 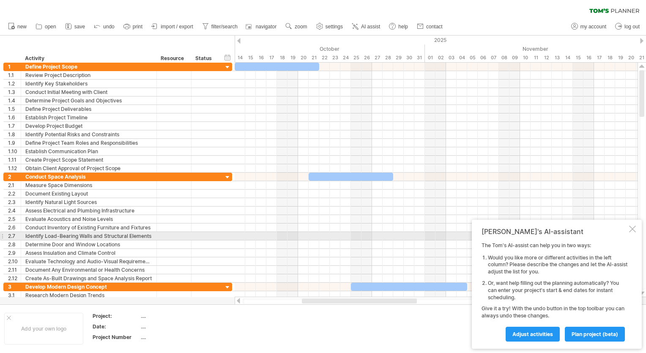 I want to click on a: undo, so click(x=104, y=27).